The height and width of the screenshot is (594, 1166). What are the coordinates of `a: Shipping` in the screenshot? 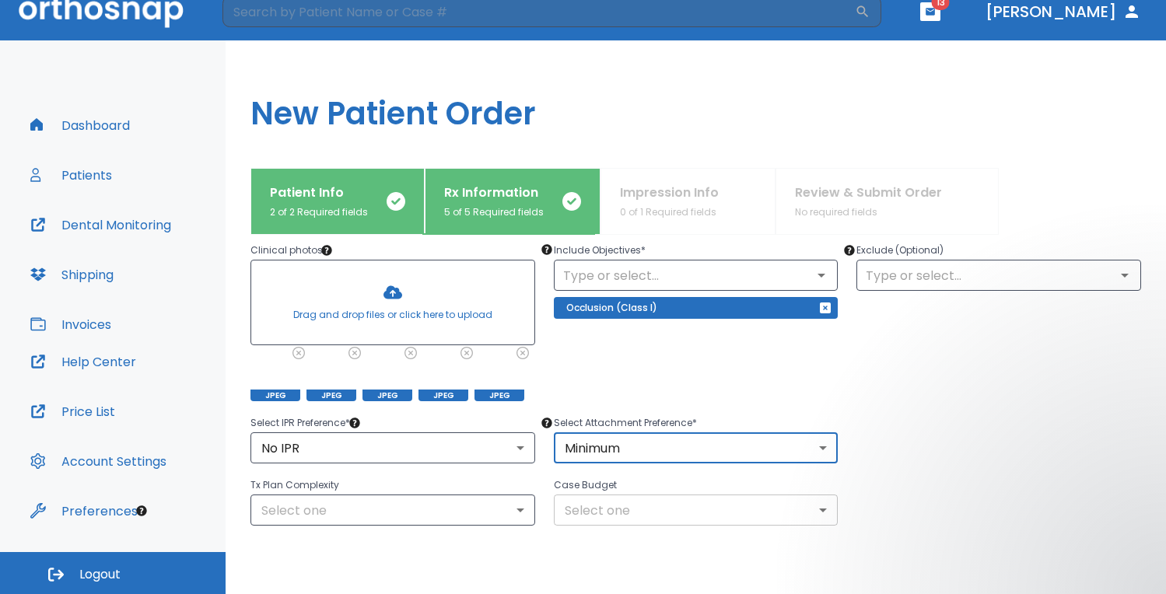 It's located at (72, 274).